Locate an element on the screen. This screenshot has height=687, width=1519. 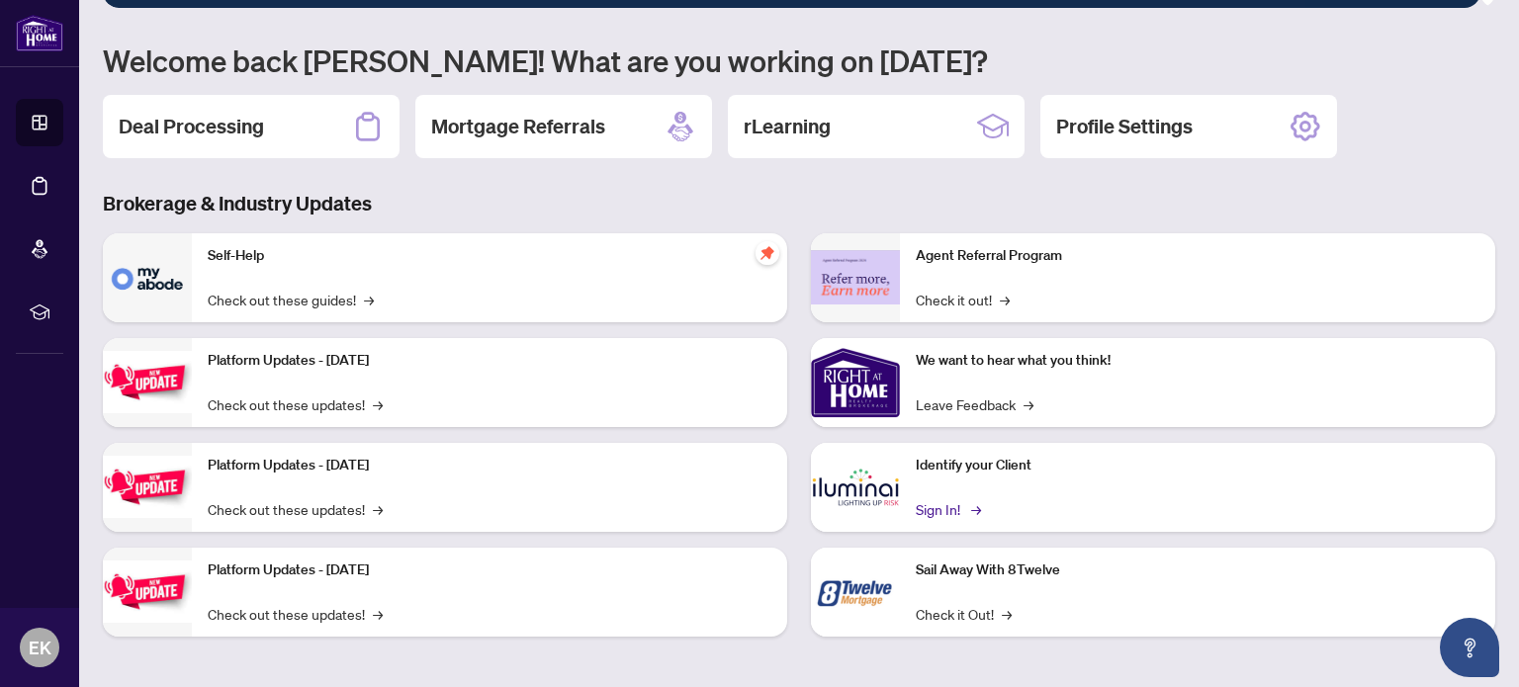
img: Platform Updates - June 23, 2025 is located at coordinates (147, 591).